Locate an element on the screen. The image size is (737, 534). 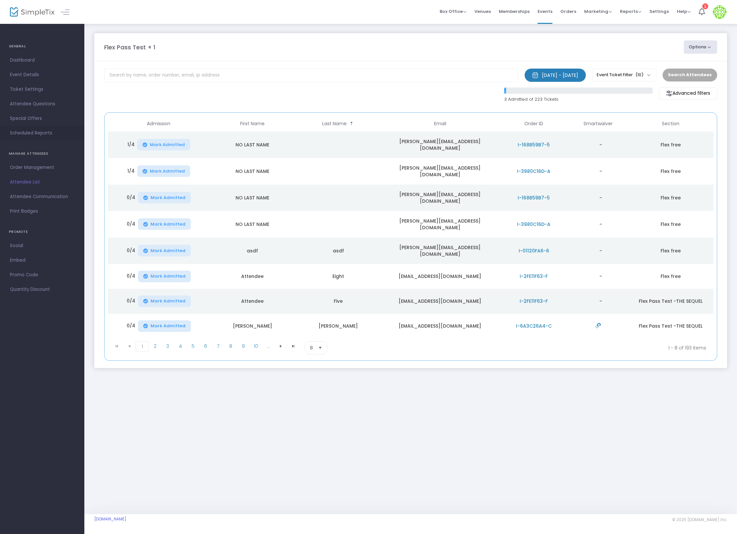
img: monthly is located at coordinates (536, 75).